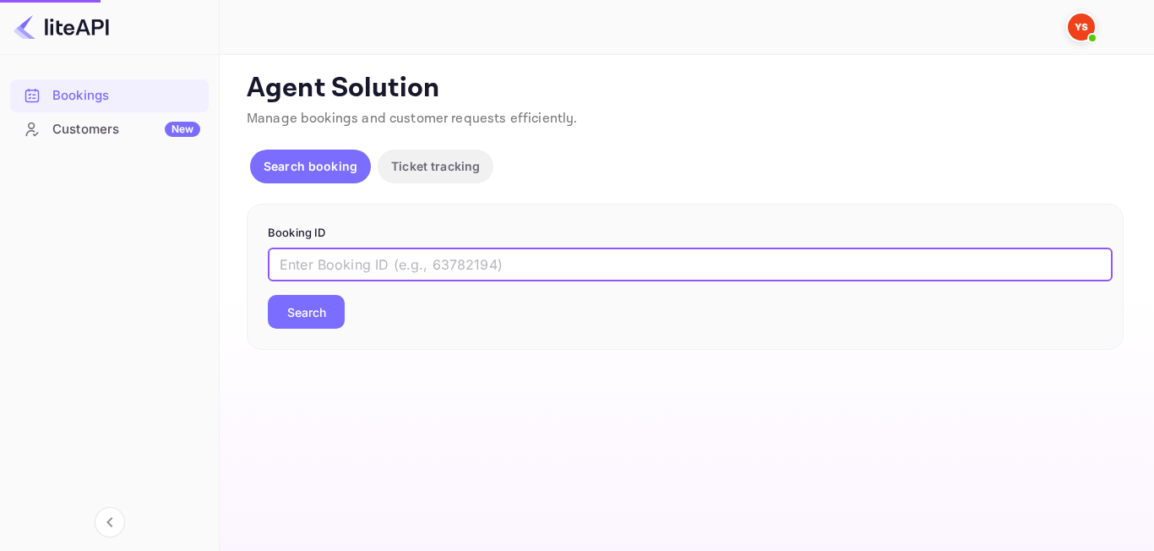 This screenshot has width=1154, height=551. I want to click on button: Search, so click(306, 312).